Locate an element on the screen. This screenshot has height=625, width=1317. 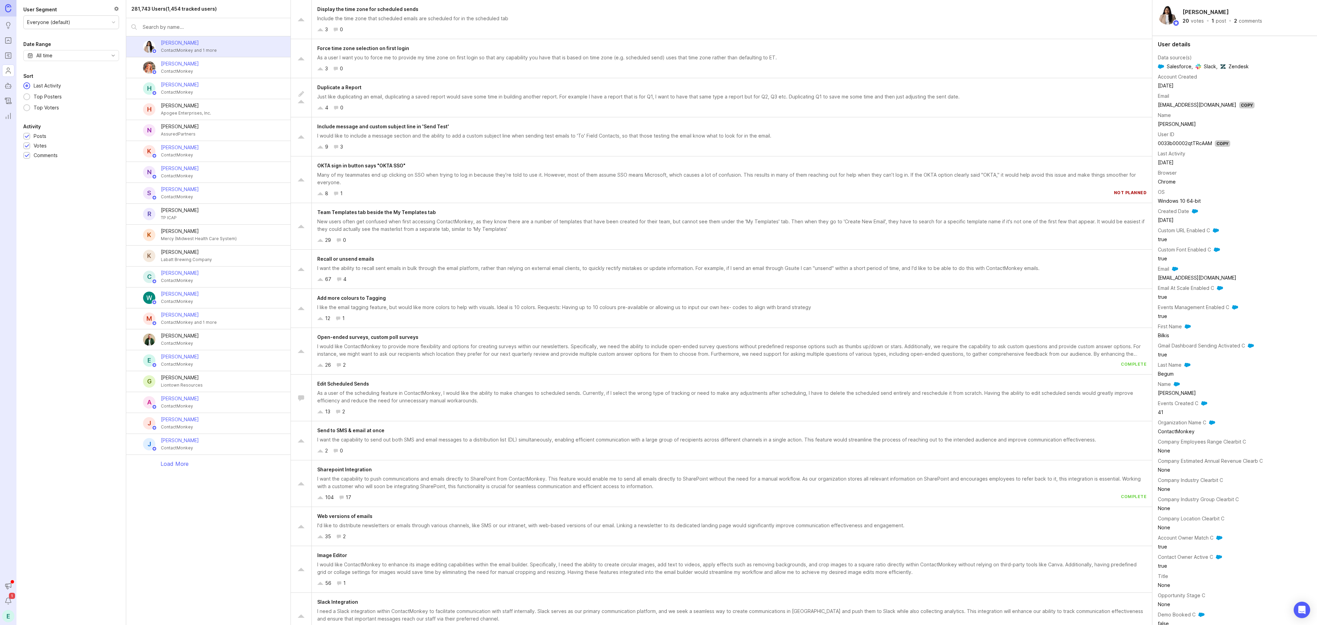
span: Team Templates tab beside the My Templates tab is located at coordinates (376, 212).